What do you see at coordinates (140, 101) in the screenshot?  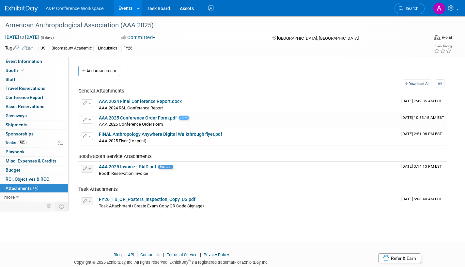 I see `a: AAA 2024 Final Conference Report.docx` at bounding box center [140, 101].